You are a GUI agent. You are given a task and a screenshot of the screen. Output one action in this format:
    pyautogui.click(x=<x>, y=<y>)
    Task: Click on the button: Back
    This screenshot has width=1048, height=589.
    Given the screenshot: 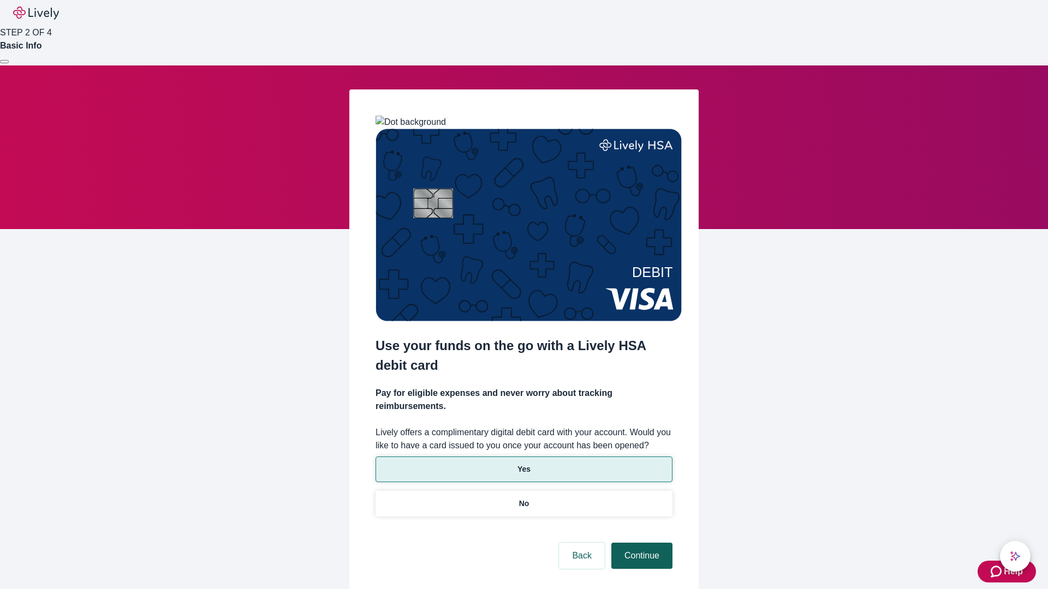 What is the action you would take?
    pyautogui.click(x=582, y=556)
    